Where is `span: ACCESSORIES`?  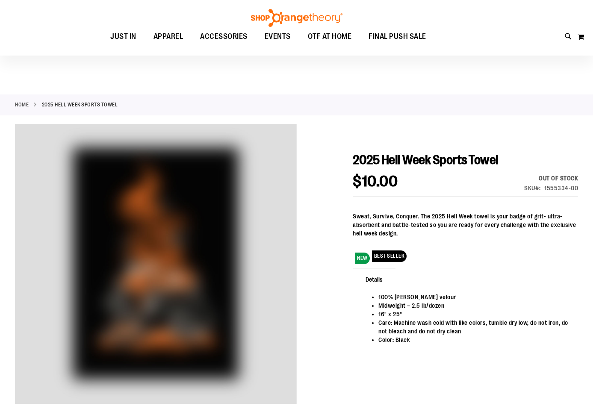 span: ACCESSORIES is located at coordinates (224, 36).